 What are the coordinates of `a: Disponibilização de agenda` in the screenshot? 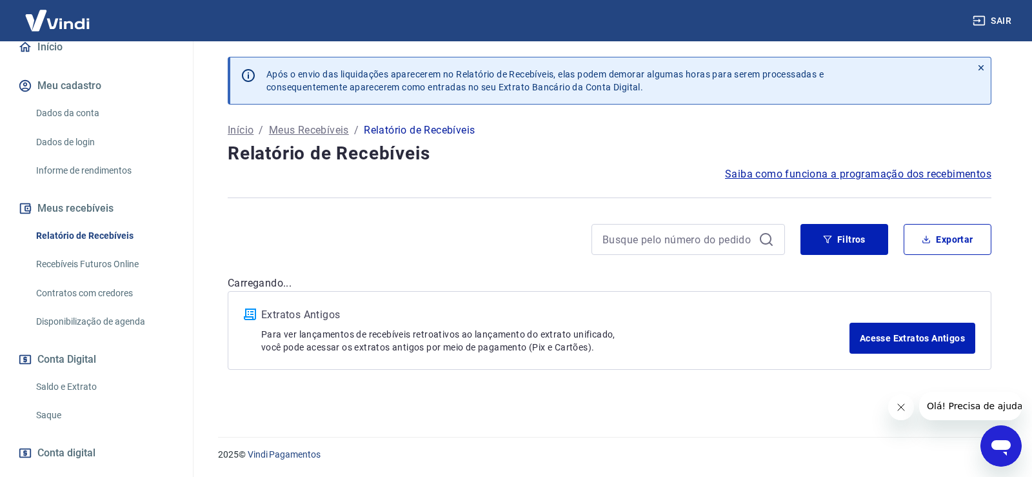 It's located at (104, 321).